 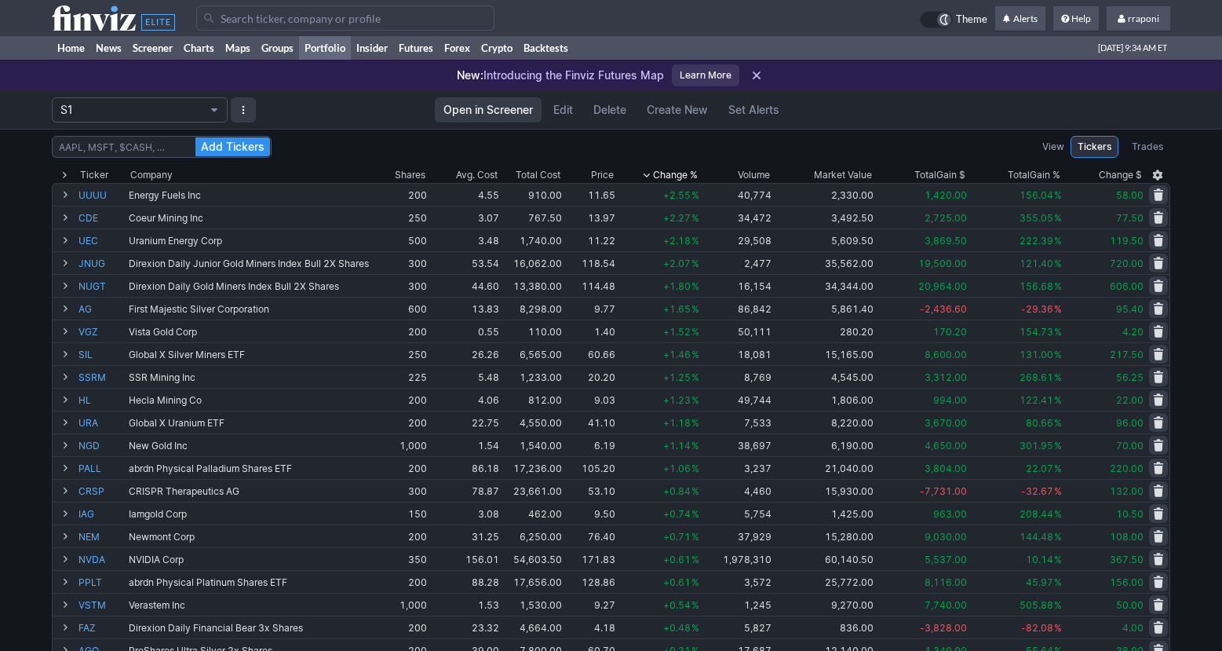 What do you see at coordinates (532, 558) in the screenshot?
I see `td: 54,603.50` at bounding box center [532, 558].